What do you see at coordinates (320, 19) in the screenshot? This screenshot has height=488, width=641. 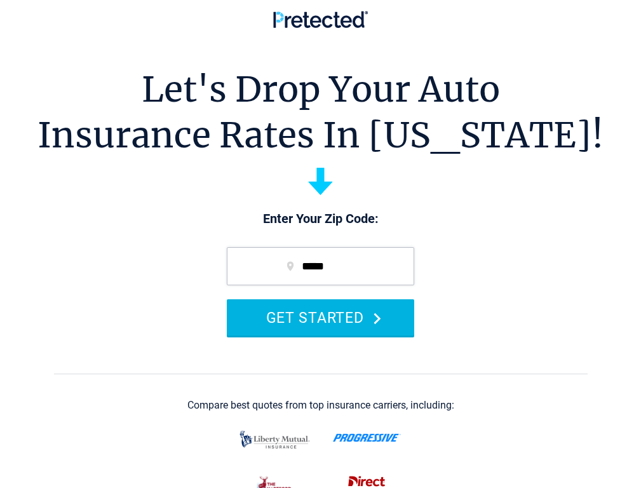 I see `img: Pretected Logo` at bounding box center [320, 19].